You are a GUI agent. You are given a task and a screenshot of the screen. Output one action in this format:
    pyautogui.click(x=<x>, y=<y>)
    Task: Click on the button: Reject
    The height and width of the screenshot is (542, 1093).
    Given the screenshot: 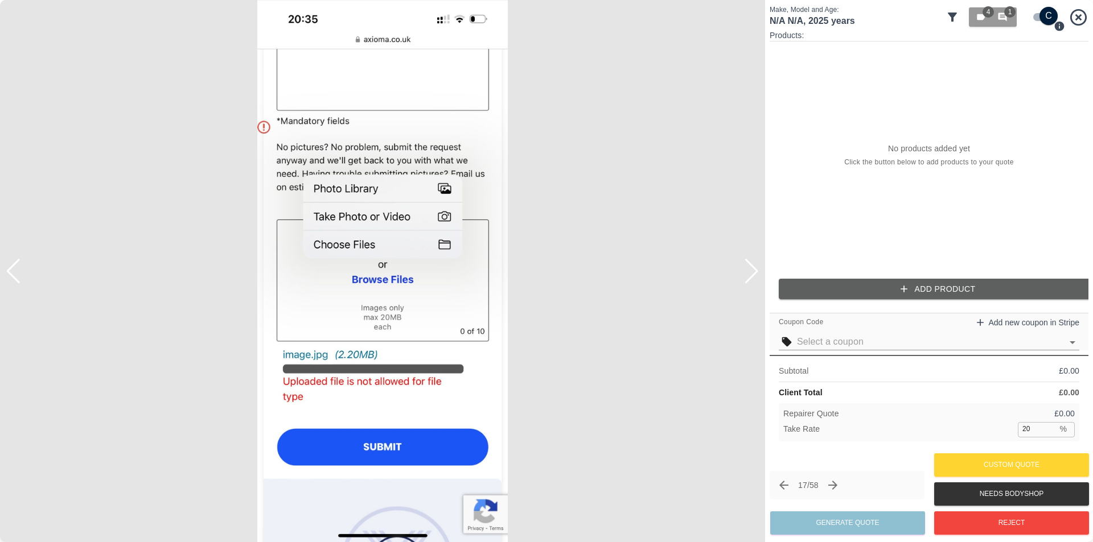 What is the action you would take?
    pyautogui.click(x=1011, y=523)
    